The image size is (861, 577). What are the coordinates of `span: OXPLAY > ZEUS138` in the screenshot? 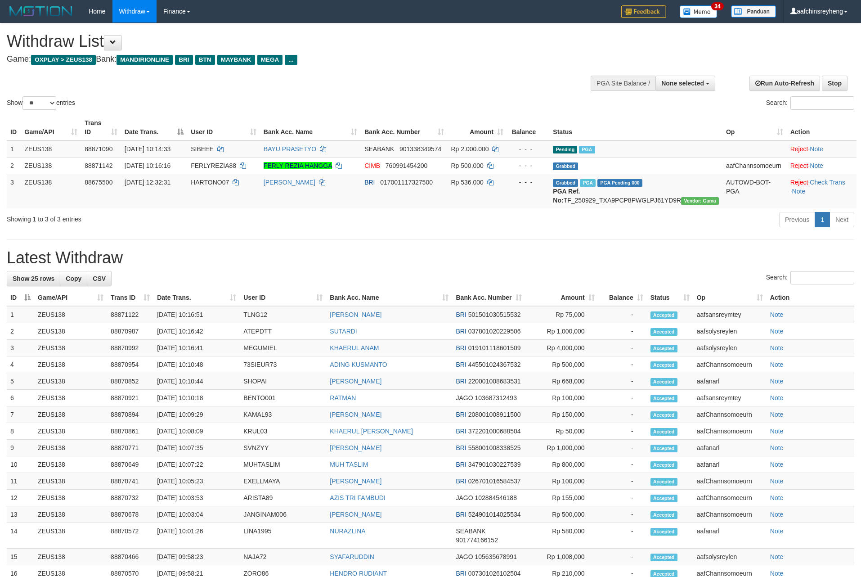 It's located at (63, 60).